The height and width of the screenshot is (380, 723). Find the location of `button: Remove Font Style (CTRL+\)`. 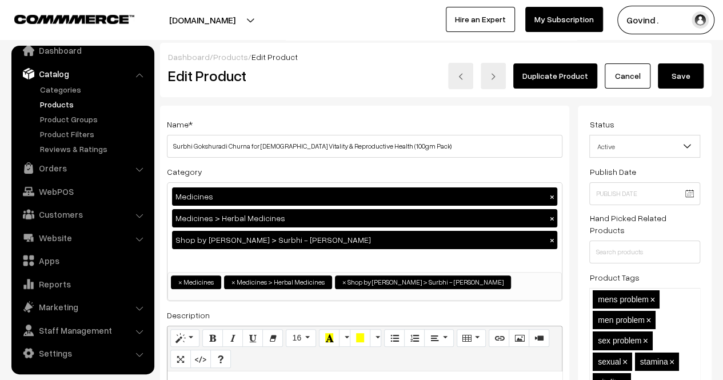

button: Remove Font Style (CTRL+\) is located at coordinates (273, 339).